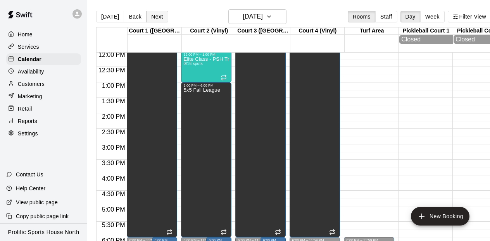 The image size is (490, 241). I want to click on button: add, so click(440, 217).